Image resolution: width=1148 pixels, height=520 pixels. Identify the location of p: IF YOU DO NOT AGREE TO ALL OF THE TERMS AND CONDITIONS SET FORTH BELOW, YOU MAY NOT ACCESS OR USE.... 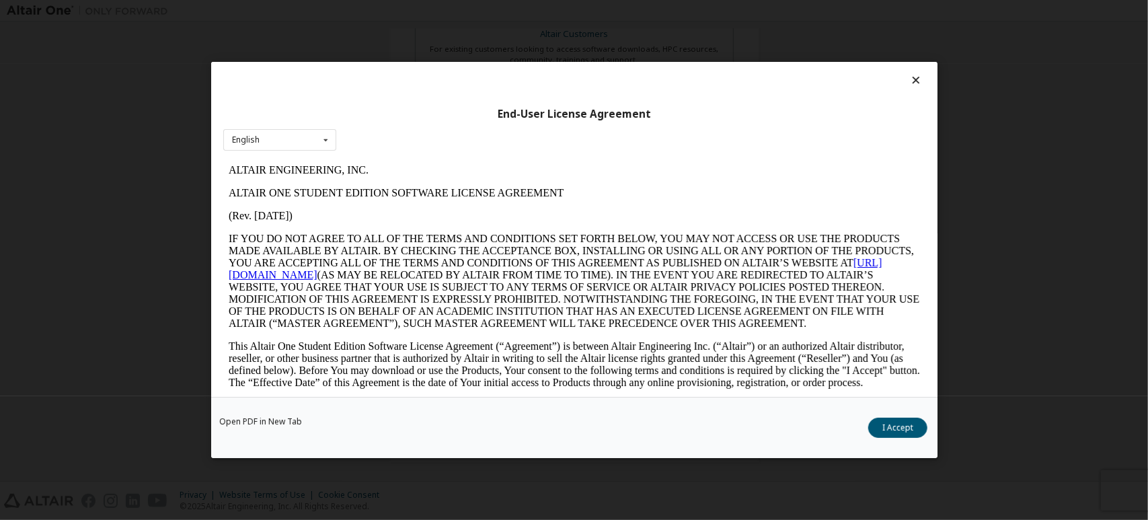
(351, 122).